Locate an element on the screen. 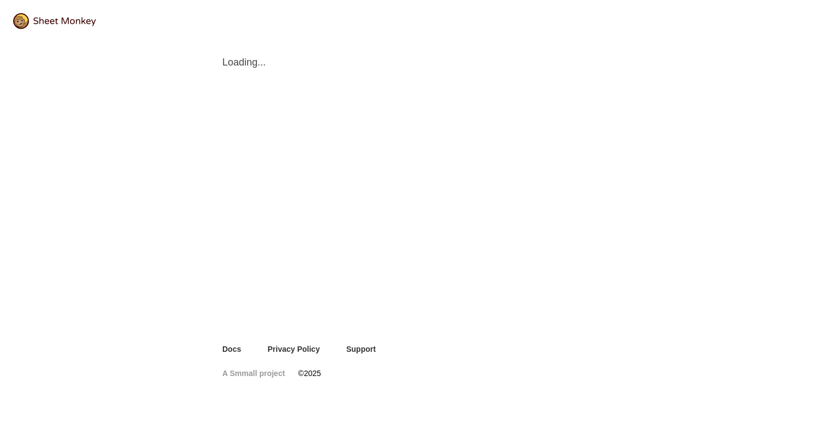  img: logo@2x.png is located at coordinates (54, 21).